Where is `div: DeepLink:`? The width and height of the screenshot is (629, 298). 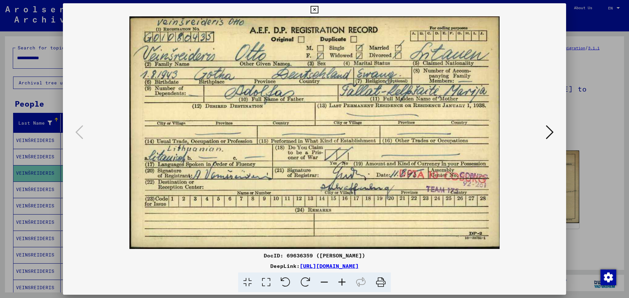 div: DeepLink: is located at coordinates (314, 266).